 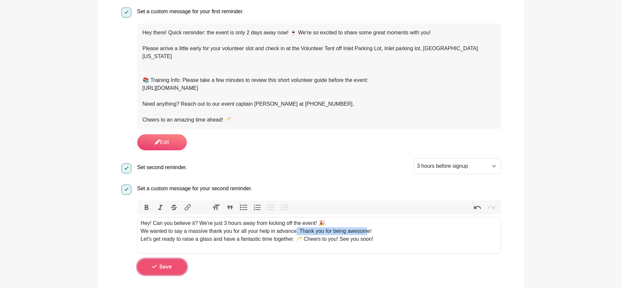 I want to click on button: Redo, so click(x=491, y=207).